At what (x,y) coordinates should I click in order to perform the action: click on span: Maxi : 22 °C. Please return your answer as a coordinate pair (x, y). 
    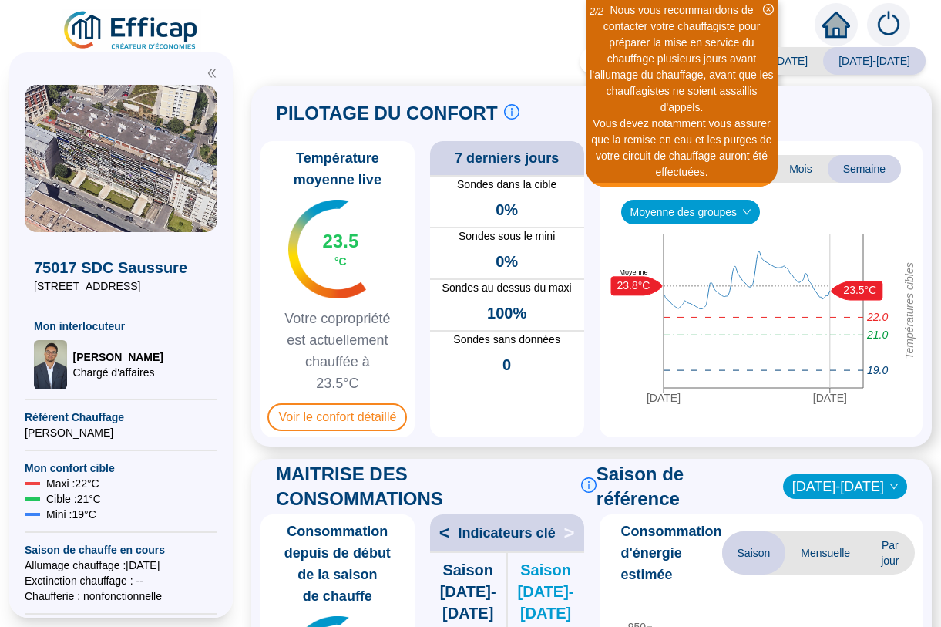
    Looking at the image, I should click on (72, 483).